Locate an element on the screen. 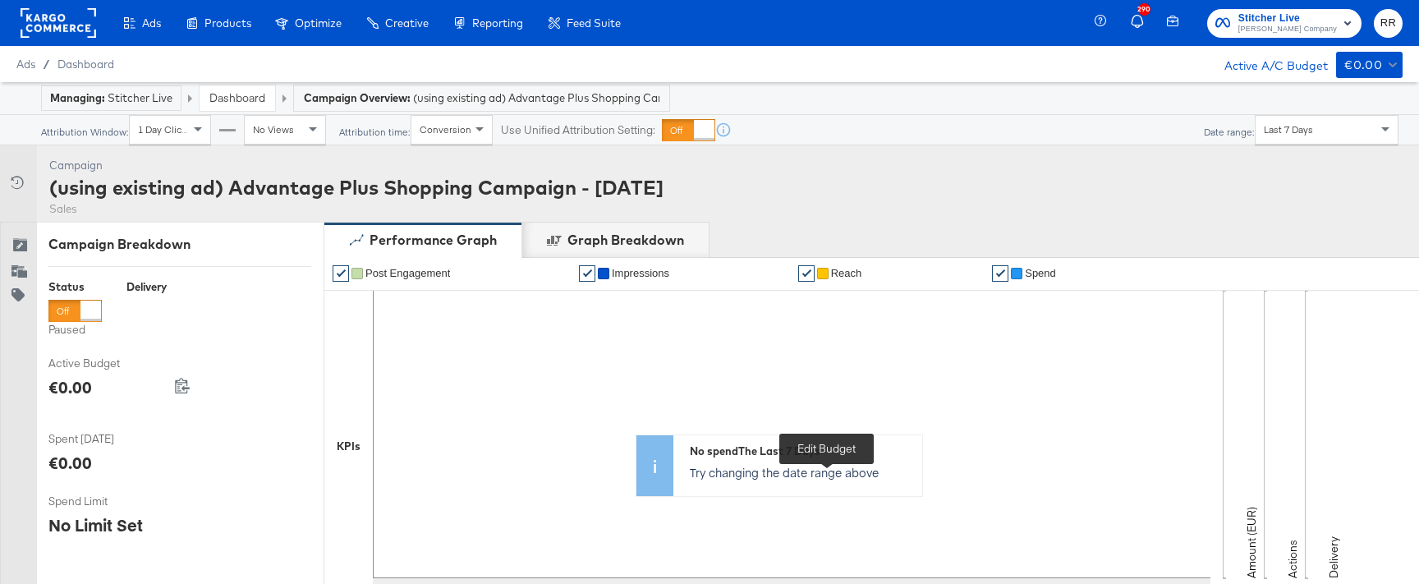 The height and width of the screenshot is (584, 1419). label: Paused is located at coordinates (75, 329).